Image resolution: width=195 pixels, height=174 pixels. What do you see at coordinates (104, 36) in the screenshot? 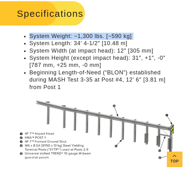
I see `li: System Weight: ~1,300 lbs. [~590 kg]` at bounding box center [104, 36].